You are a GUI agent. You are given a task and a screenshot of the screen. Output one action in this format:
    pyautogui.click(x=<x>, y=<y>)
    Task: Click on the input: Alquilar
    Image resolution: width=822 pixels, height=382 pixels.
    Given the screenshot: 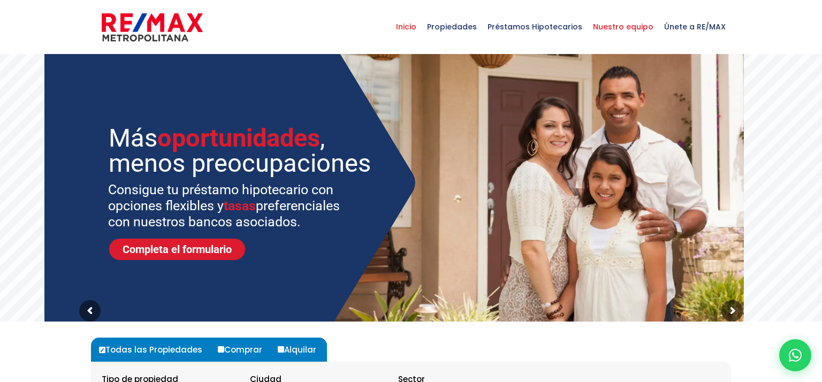 What is the action you would take?
    pyautogui.click(x=281, y=349)
    